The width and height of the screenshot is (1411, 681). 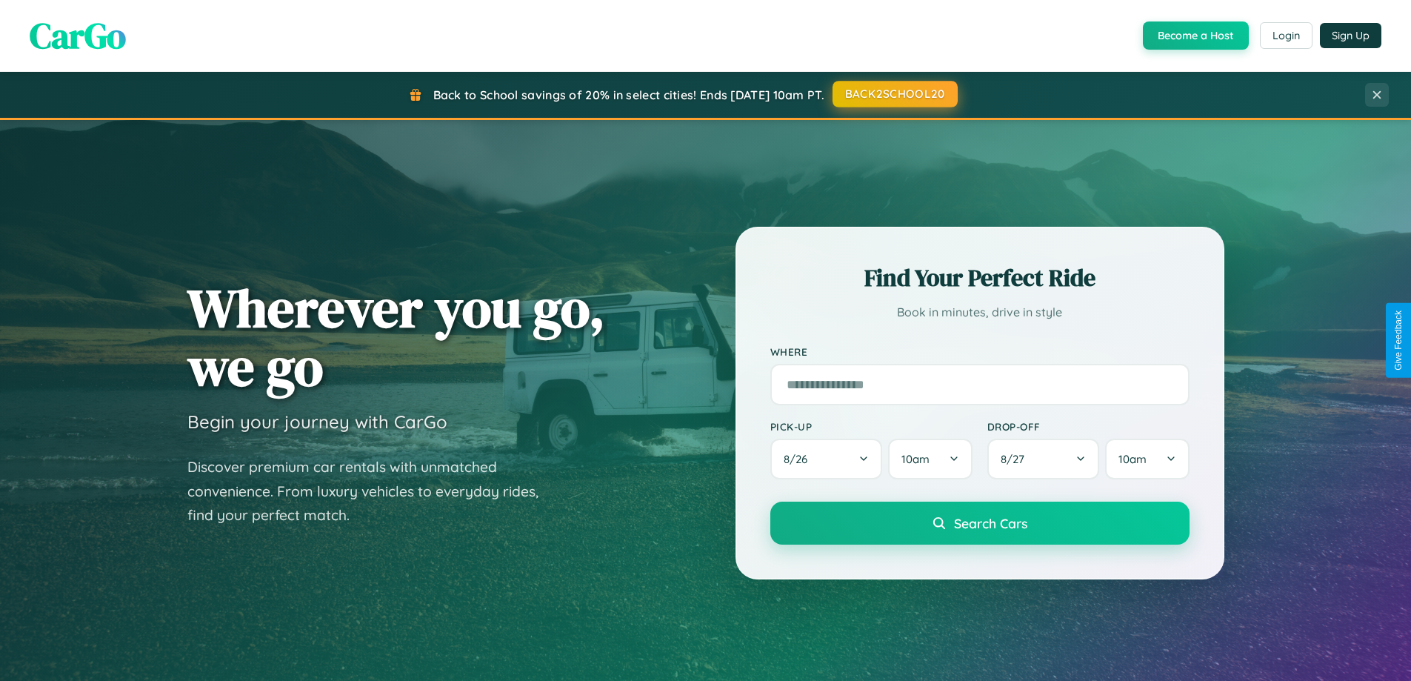 What do you see at coordinates (895, 94) in the screenshot?
I see `button: BACK2SCHOOL20` at bounding box center [895, 94].